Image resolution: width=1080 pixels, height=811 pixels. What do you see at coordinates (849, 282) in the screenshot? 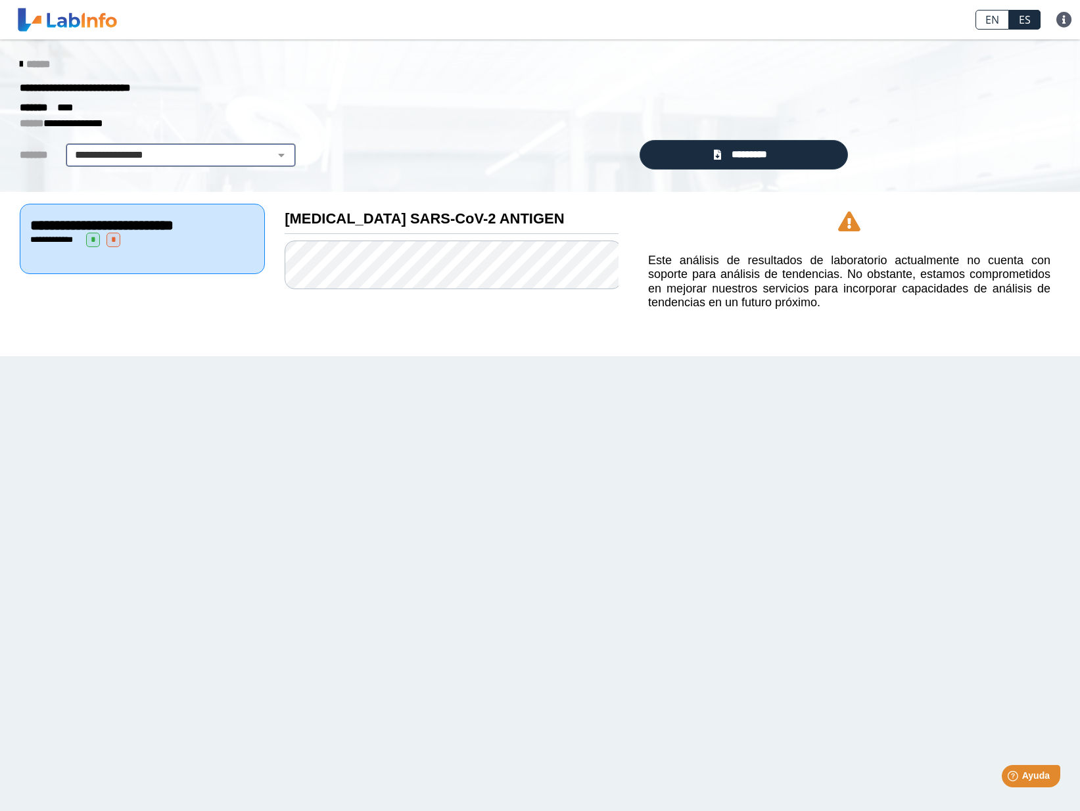
I see `h5: Este análisis de resultados de laboratorio actualmente no cuenta con soporte para análisis de ten...` at bounding box center [849, 282].